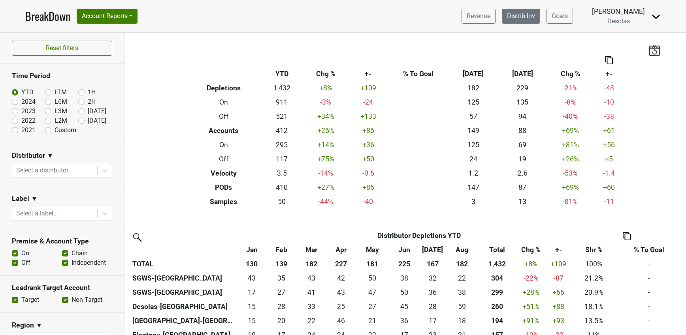 This screenshot has height=335, width=686. What do you see at coordinates (594, 307) in the screenshot?
I see `td: 18.1%` at bounding box center [594, 307].